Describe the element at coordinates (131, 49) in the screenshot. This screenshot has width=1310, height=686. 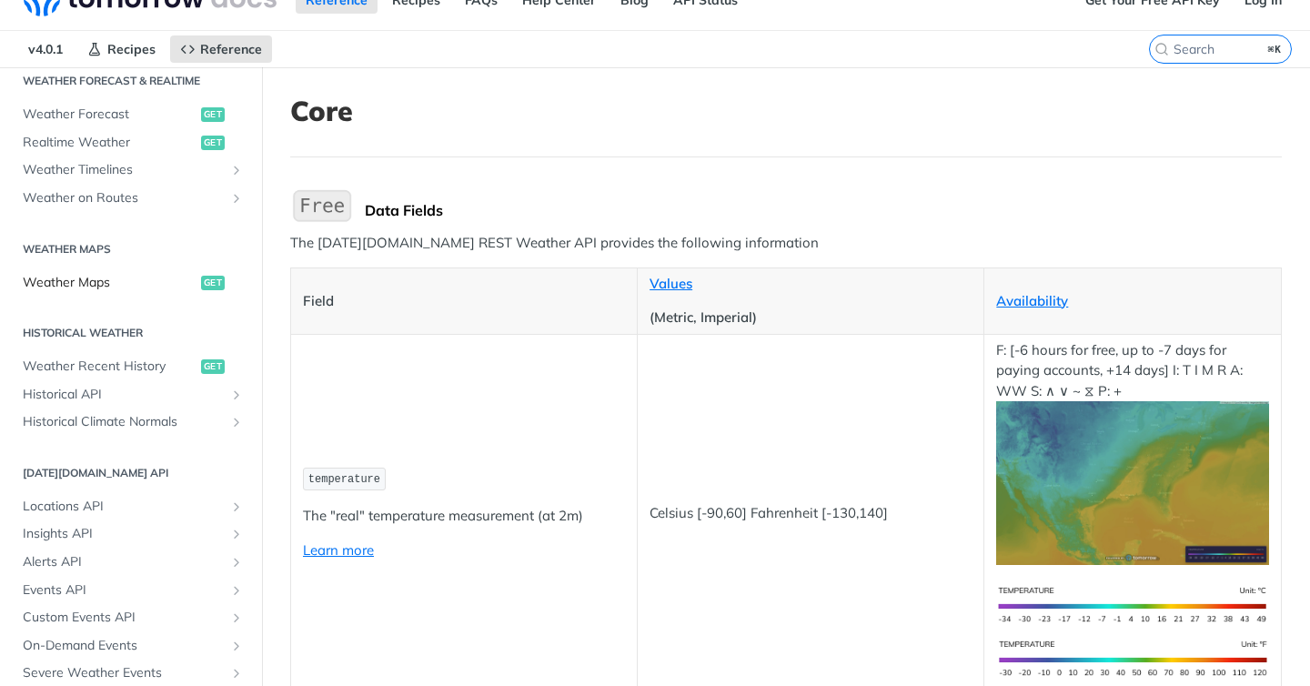
I see `span: Recipes` at that location.